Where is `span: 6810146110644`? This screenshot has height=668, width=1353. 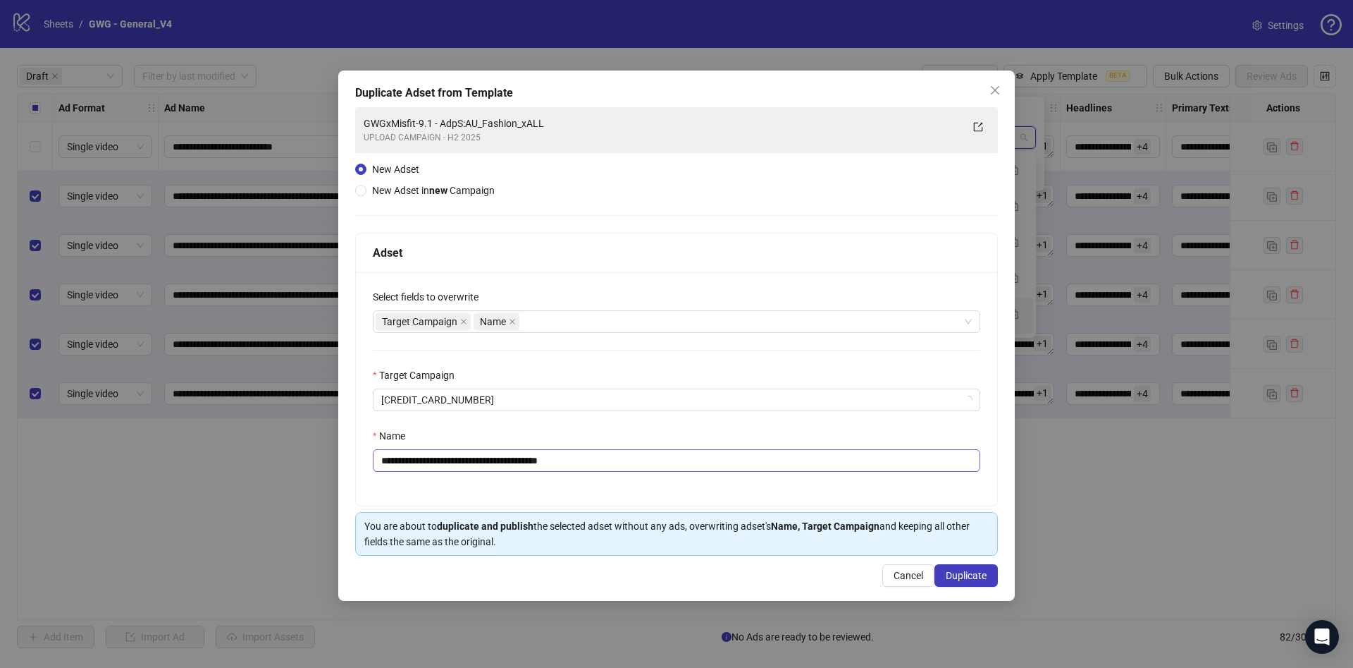 span: 6810146110644 is located at coordinates (677, 400).